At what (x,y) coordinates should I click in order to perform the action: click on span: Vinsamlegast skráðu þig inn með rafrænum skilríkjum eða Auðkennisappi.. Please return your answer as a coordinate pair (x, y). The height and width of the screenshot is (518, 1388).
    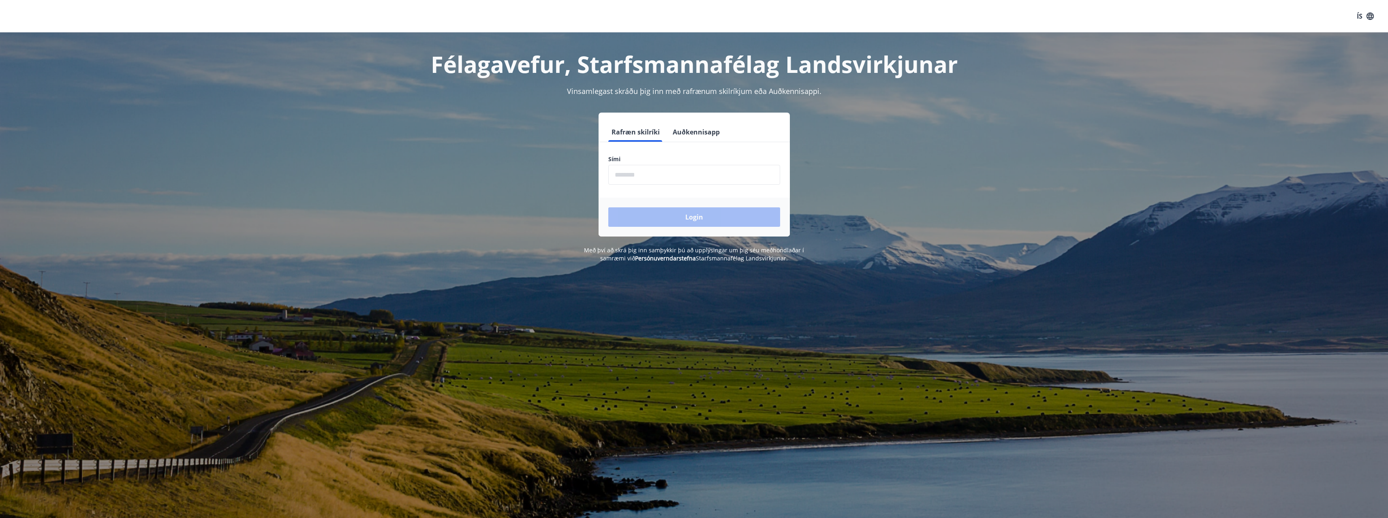
    Looking at the image, I should click on (694, 91).